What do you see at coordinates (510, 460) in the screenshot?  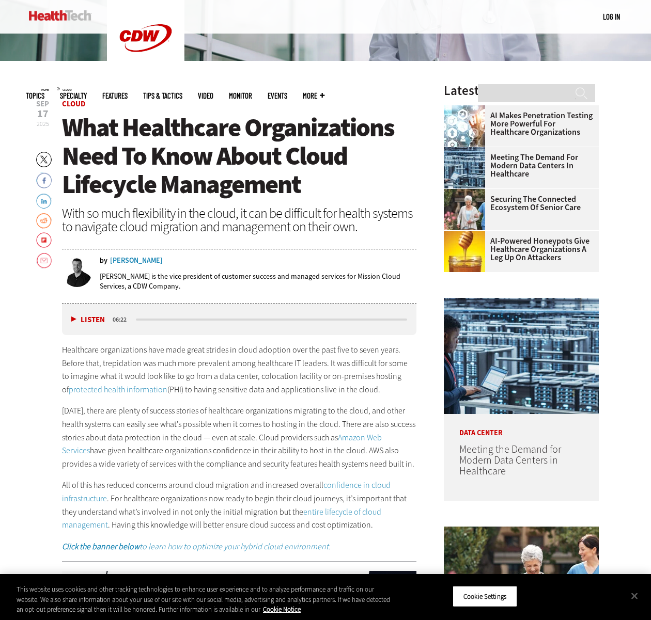 I see `span: Meeting the Demand for Modern Data Centers in Healthcare` at bounding box center [510, 460].